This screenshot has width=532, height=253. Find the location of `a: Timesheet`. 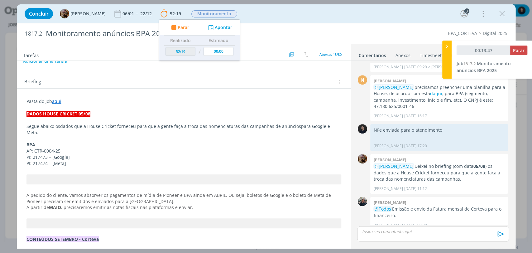

a: Timesheet is located at coordinates (430, 54).